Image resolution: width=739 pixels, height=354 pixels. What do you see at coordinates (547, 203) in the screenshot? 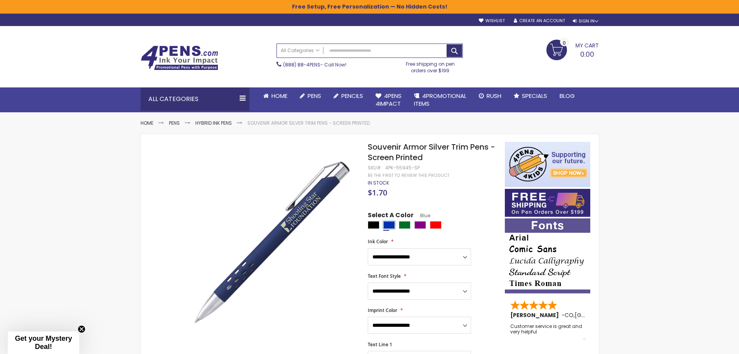
I see `img: Free shipping on orders over $199` at bounding box center [547, 203].